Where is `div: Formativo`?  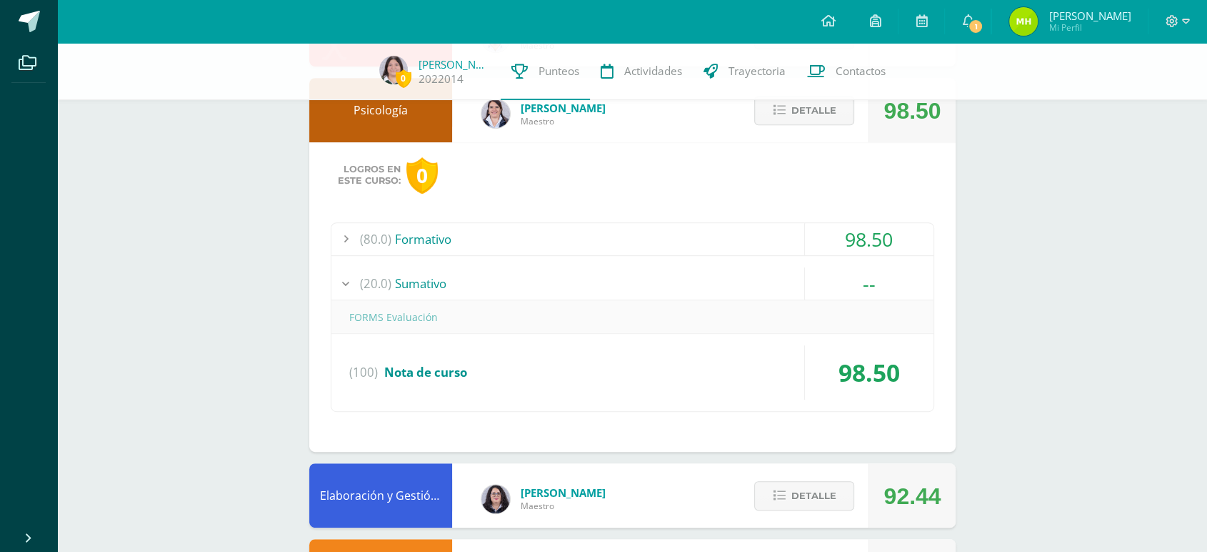
div: Formativo is located at coordinates (632, 239).